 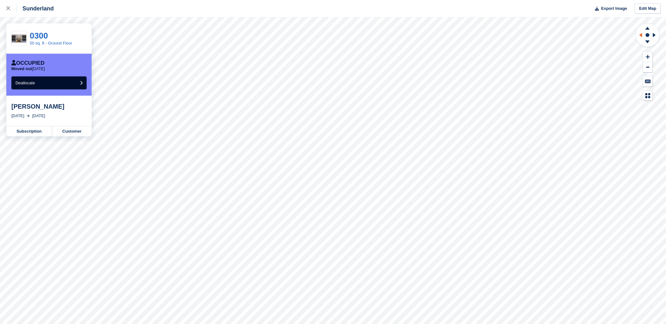 I want to click on img: 50%20SQ.FT.jpg, so click(x=19, y=39).